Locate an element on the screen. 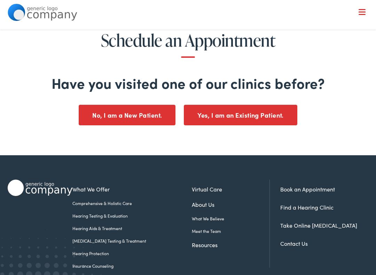  a: Hearing Aids & Treatment is located at coordinates (132, 228).